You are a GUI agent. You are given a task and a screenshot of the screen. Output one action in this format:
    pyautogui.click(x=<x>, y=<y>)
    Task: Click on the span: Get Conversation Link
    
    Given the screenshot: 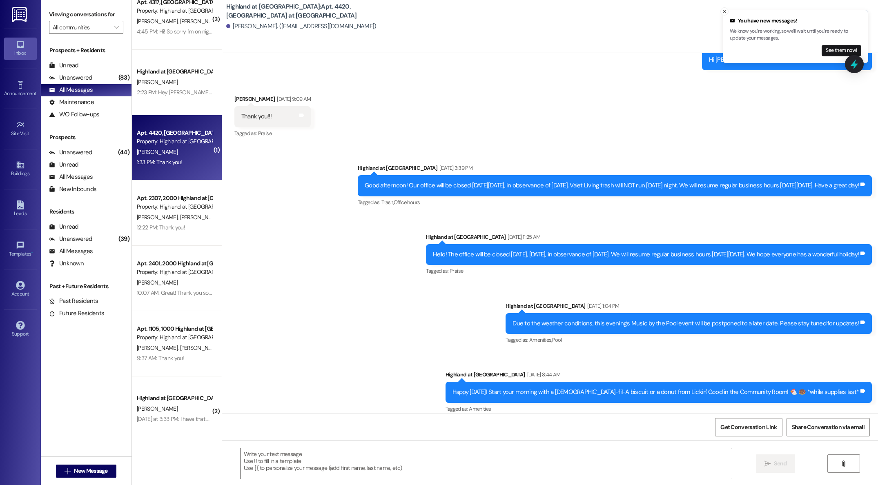 What is the action you would take?
    pyautogui.click(x=748, y=427)
    